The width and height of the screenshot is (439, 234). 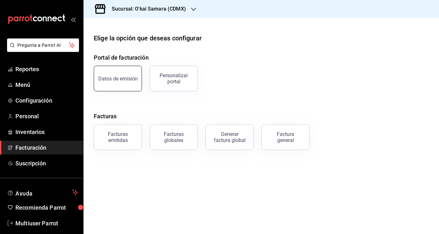 I want to click on a: Pregunta a Parrot AI, so click(x=42, y=50).